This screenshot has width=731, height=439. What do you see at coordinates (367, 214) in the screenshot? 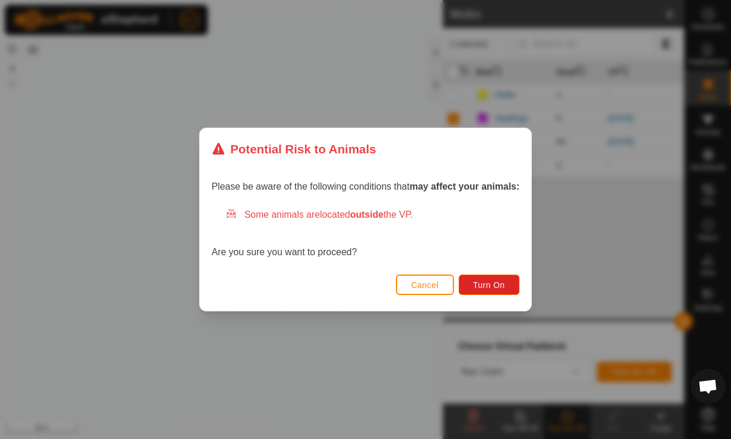
I see `strong: outside` at bounding box center [367, 214].